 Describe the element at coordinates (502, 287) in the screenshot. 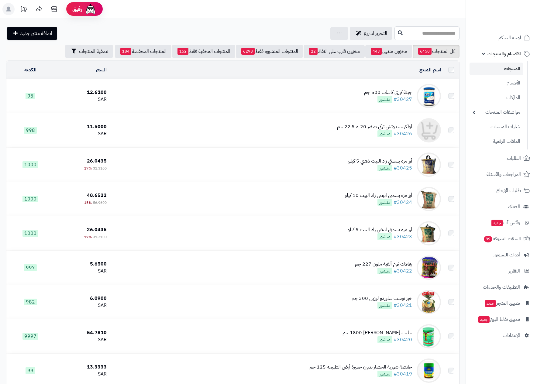

I see `span: التطبيقات والخدمات` at that location.